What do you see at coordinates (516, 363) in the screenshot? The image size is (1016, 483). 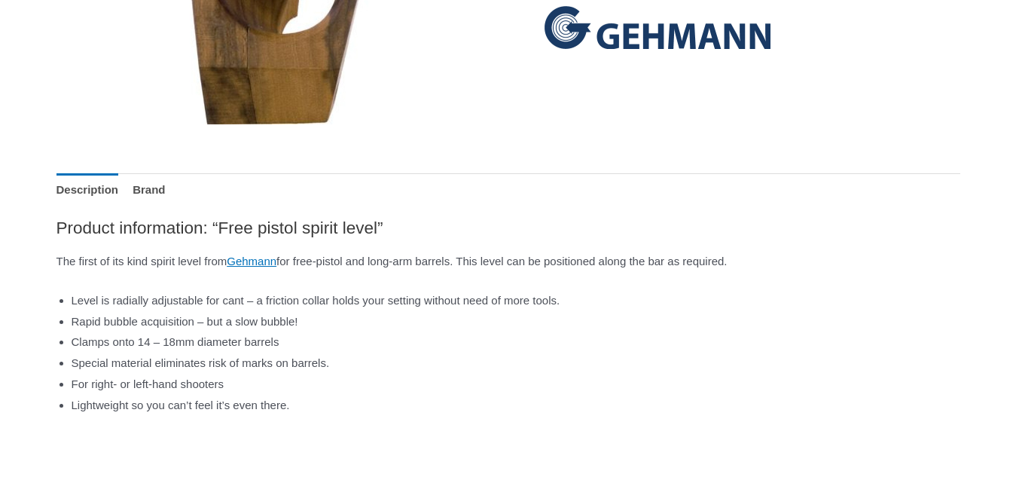 I see `li: Special material eliminates risk of marks on barrels.` at bounding box center [516, 363].